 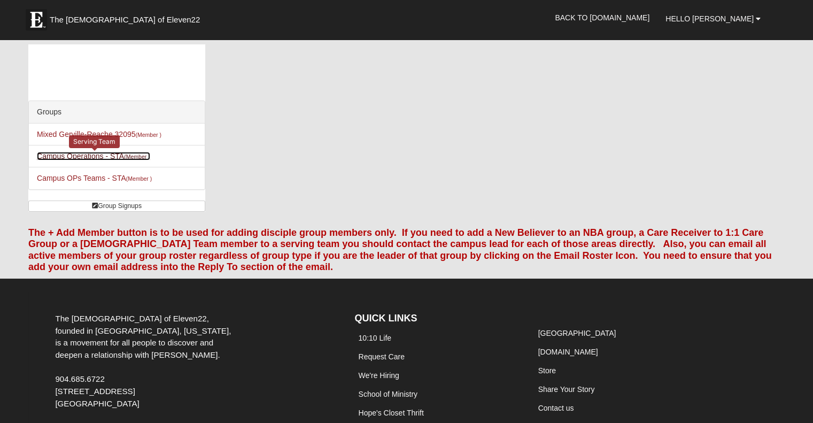 What do you see at coordinates (381, 357) in the screenshot?
I see `a: Request Care` at bounding box center [381, 357].